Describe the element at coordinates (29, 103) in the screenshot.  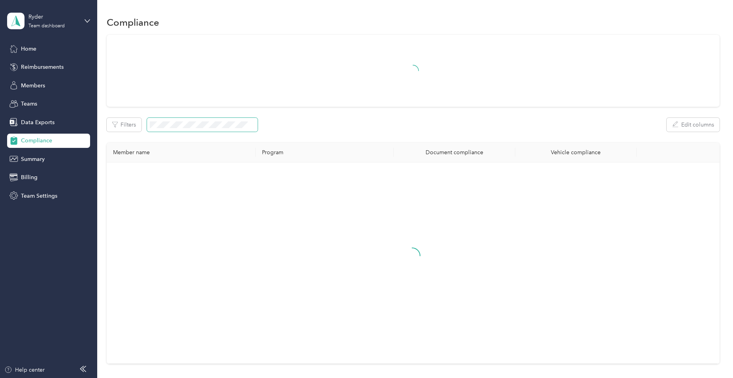
I see `span: Teams` at that location.